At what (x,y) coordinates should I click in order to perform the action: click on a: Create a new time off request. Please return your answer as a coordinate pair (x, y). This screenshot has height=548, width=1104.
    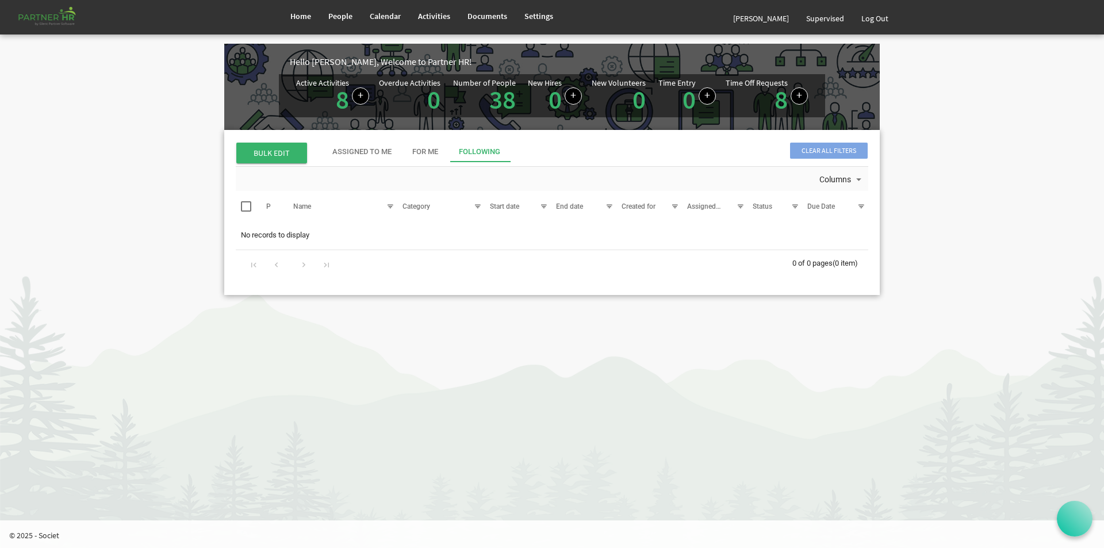
    Looking at the image, I should click on (799, 96).